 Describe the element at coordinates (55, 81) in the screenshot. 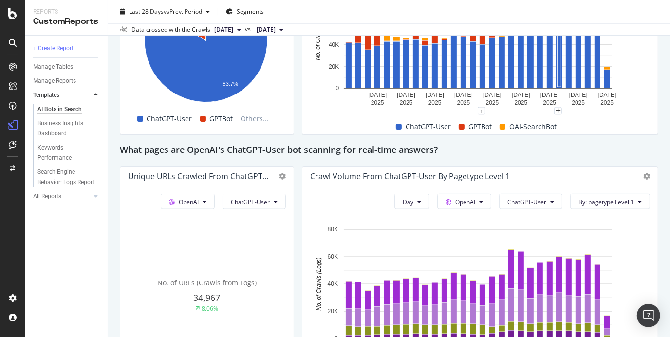

I see `div: Manage Reports` at that location.